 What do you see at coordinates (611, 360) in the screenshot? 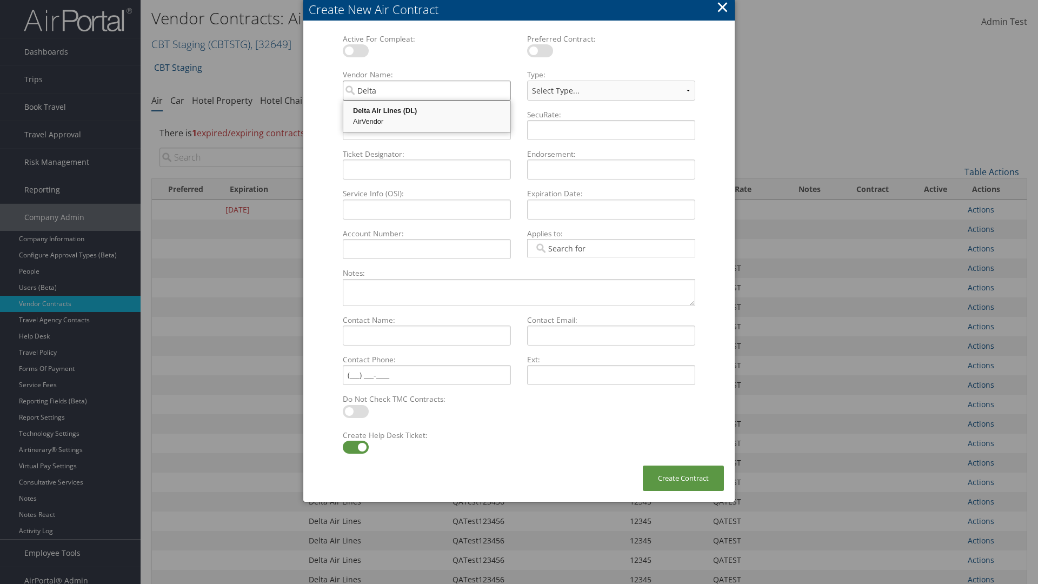
I see `label: Ext:` at bounding box center [611, 360].